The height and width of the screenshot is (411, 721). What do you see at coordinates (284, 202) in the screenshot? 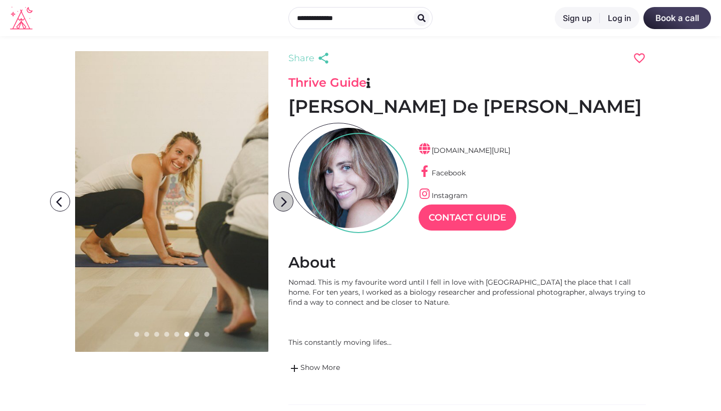
I see `i: arrow_forward_ios` at bounding box center [284, 202].